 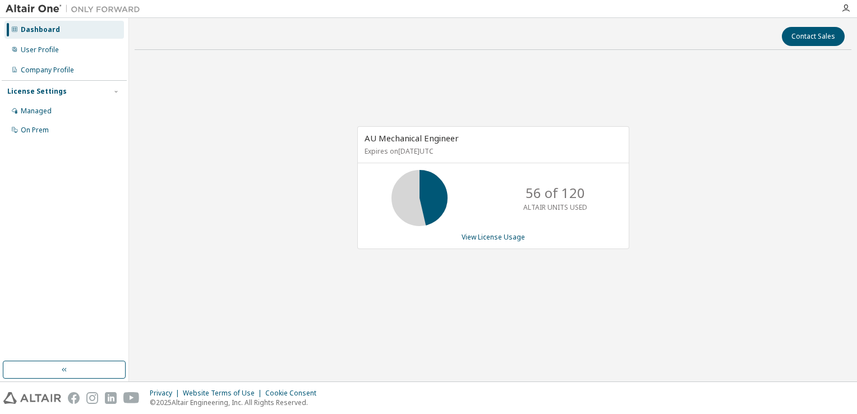 What do you see at coordinates (493, 237) in the screenshot?
I see `a: View License Usage` at bounding box center [493, 237].